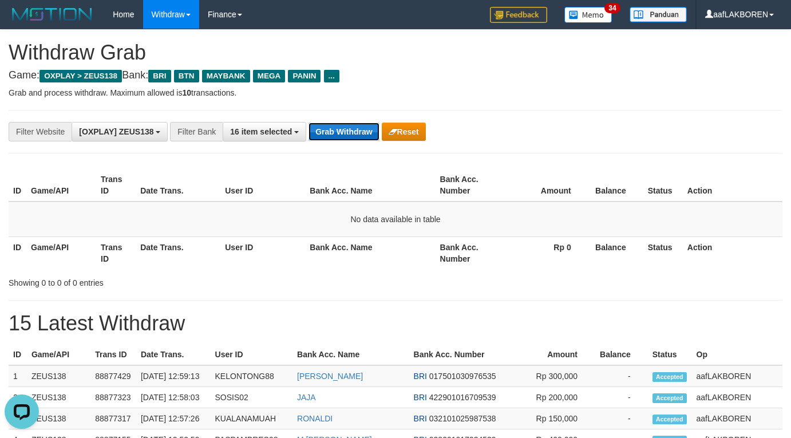 Image resolution: width=791 pixels, height=438 pixels. What do you see at coordinates (396, 53) in the screenshot?
I see `h1: Withdraw Grab` at bounding box center [396, 53].